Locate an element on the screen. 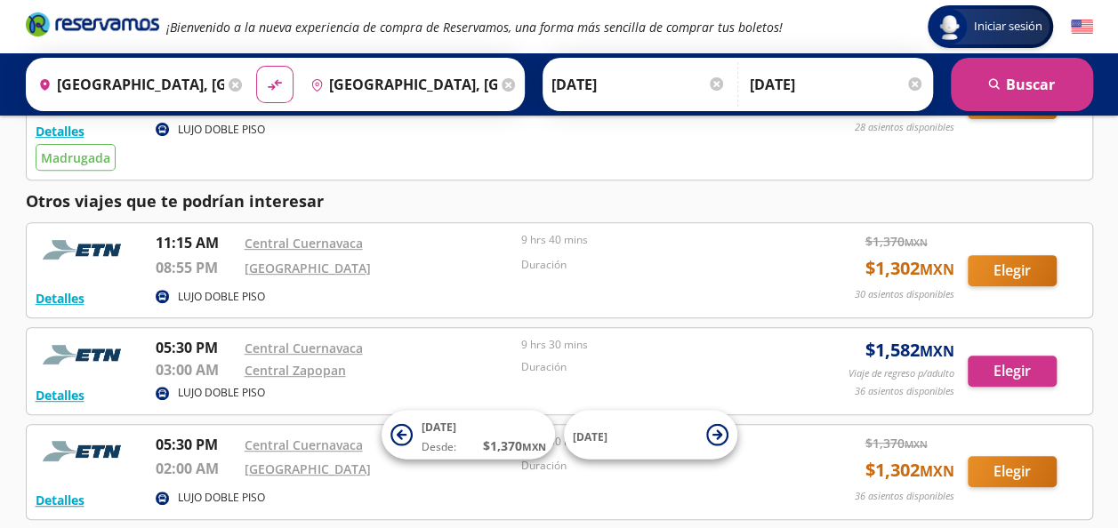  span: $ 1,582 is located at coordinates (910, 351).